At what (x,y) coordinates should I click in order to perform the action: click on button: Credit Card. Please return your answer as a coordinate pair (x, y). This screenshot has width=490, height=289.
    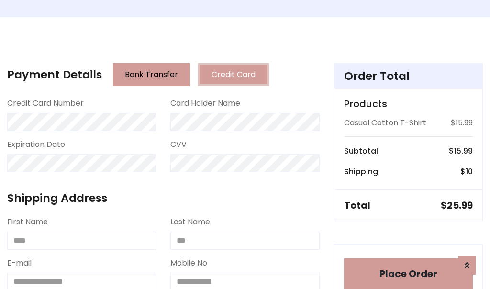
    Looking at the image, I should click on (234, 75).